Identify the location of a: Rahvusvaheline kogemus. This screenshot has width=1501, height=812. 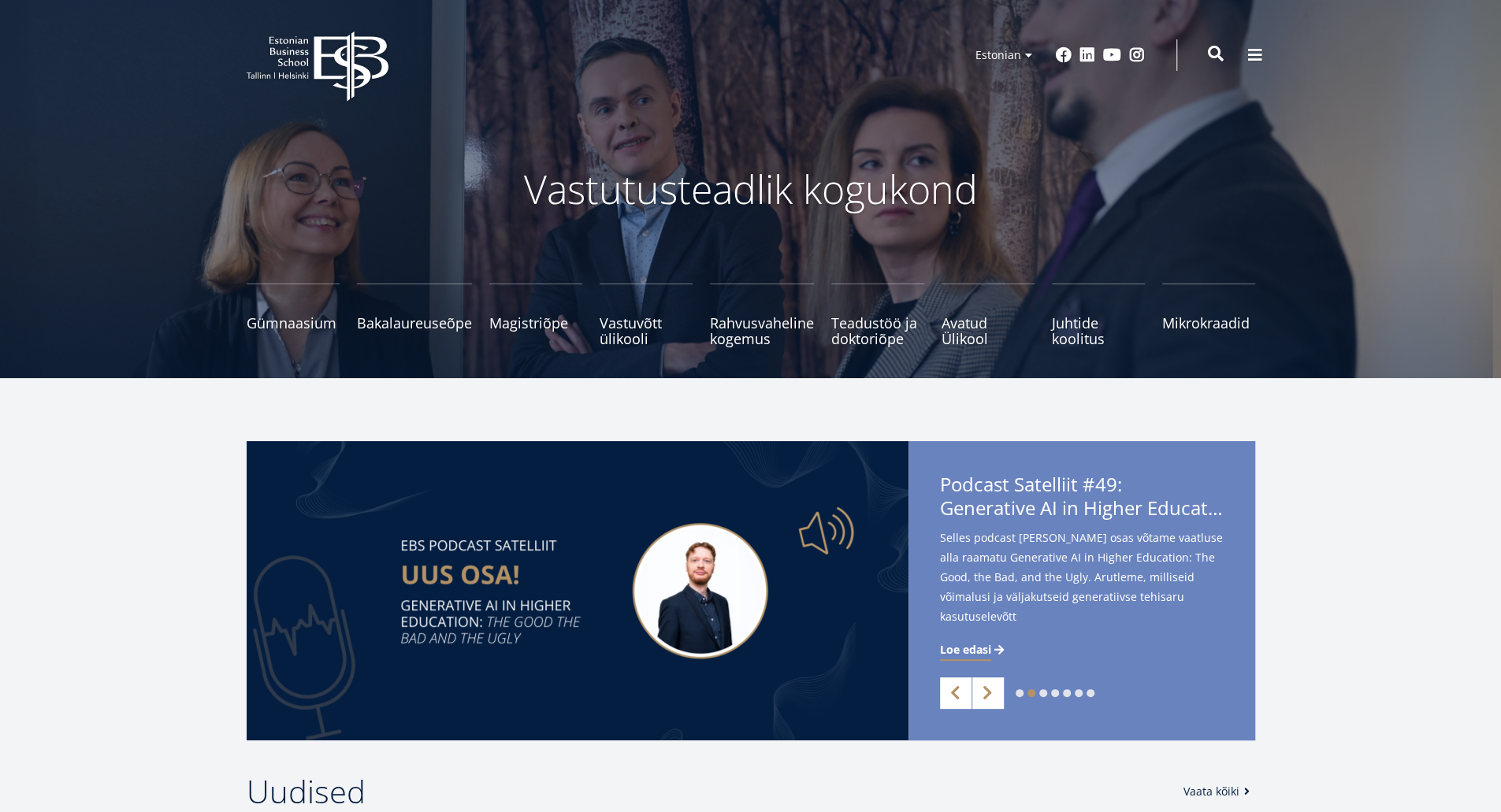
(762, 315).